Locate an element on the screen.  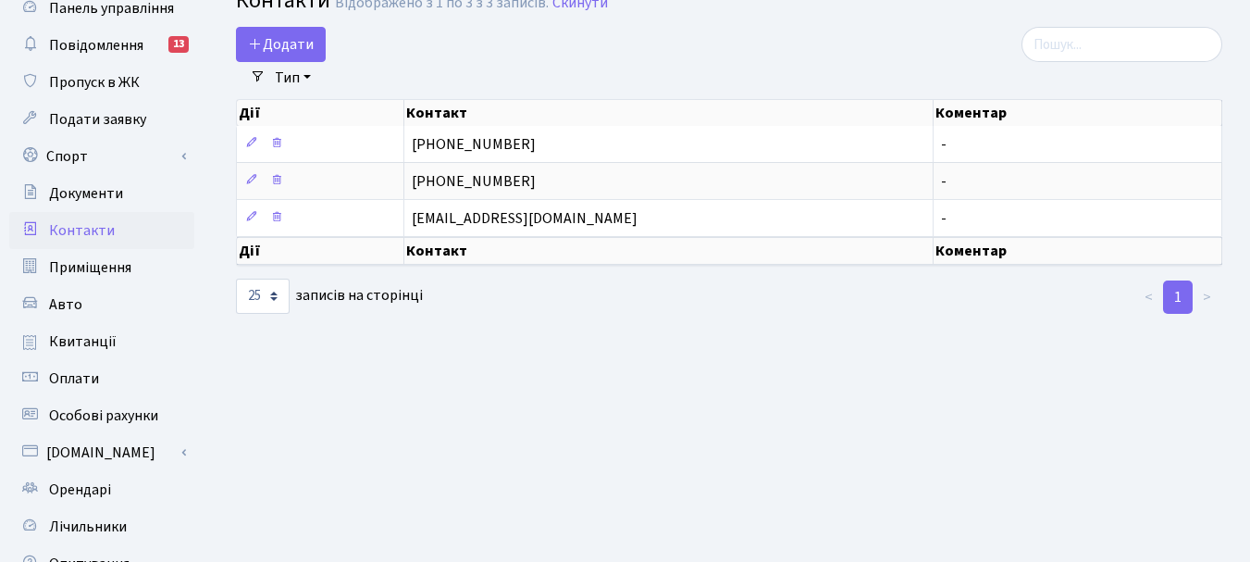
a: Контакти is located at coordinates (102, 230).